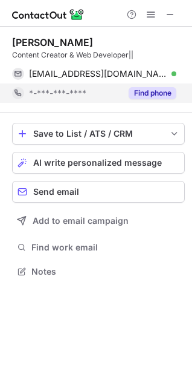 Image resolution: width=192 pixels, height=386 pixels. Describe the element at coordinates (99, 192) in the screenshot. I see `button: Send email` at that location.